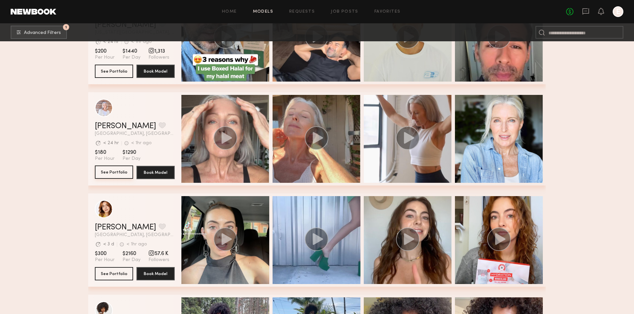 The image size is (634, 314). Describe the element at coordinates (39, 32) in the screenshot. I see `button: 1Advanced Filters` at that location.